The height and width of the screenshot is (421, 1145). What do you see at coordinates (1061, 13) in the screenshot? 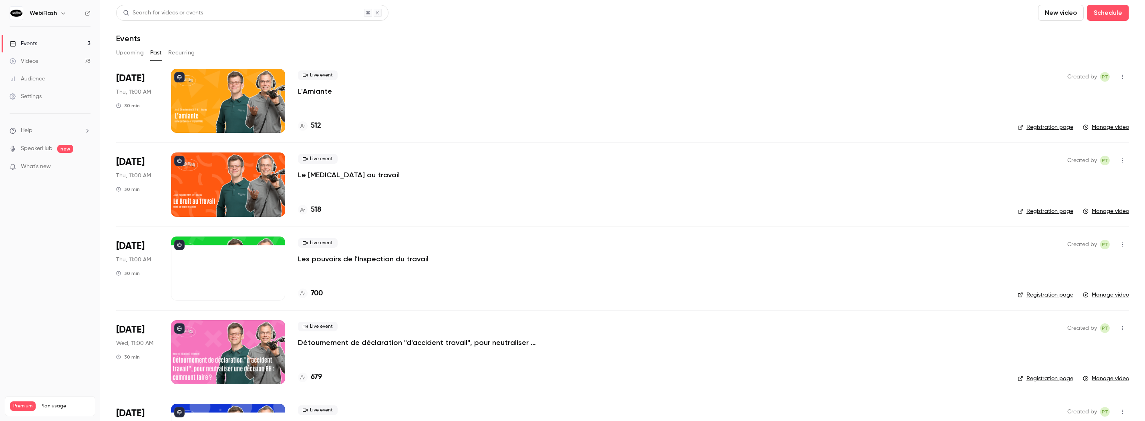
I see `button: New video` at bounding box center [1061, 13].